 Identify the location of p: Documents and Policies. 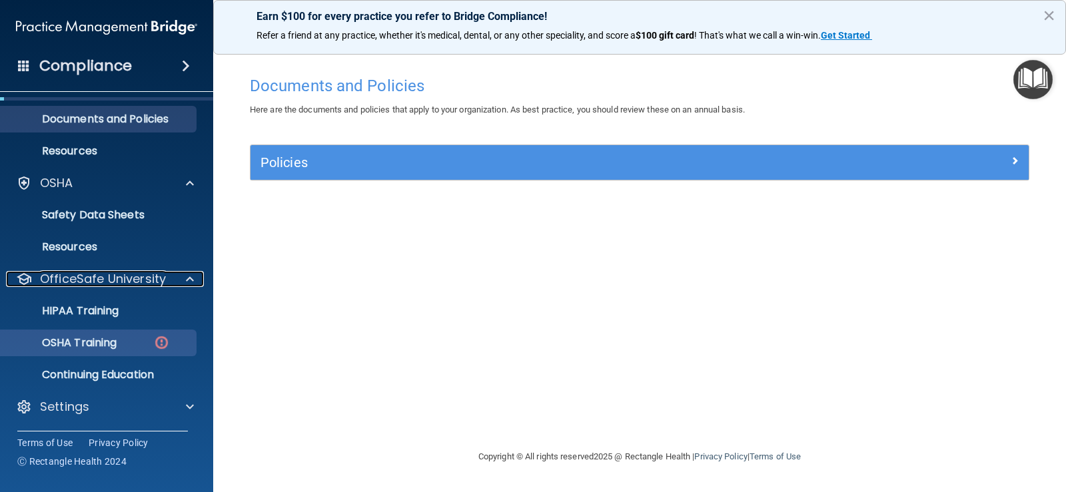
(99, 119).